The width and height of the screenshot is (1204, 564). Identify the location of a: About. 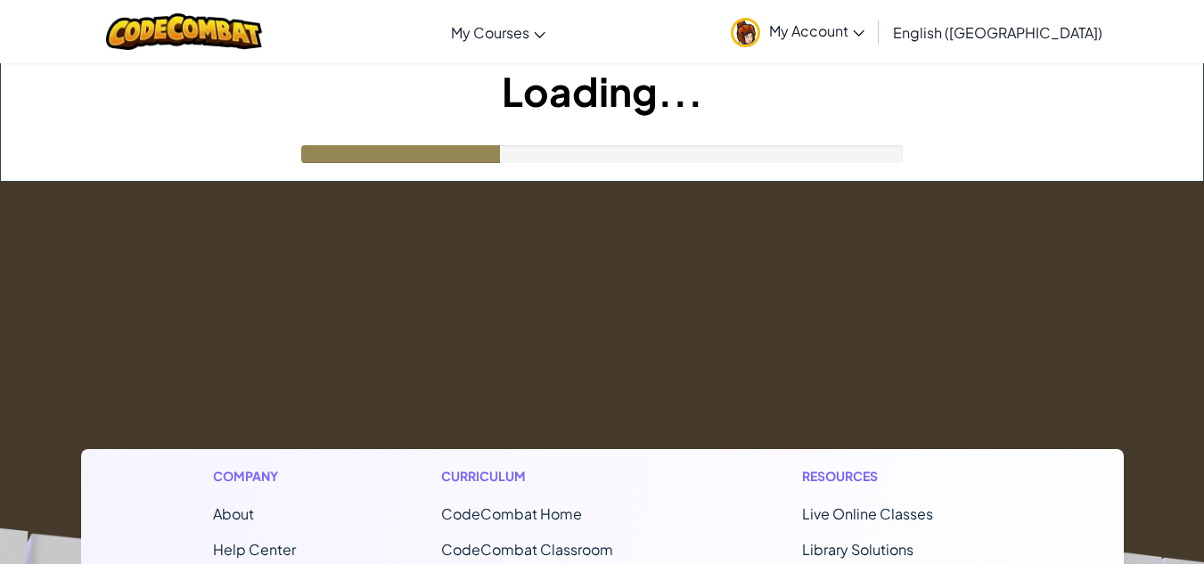
(233, 513).